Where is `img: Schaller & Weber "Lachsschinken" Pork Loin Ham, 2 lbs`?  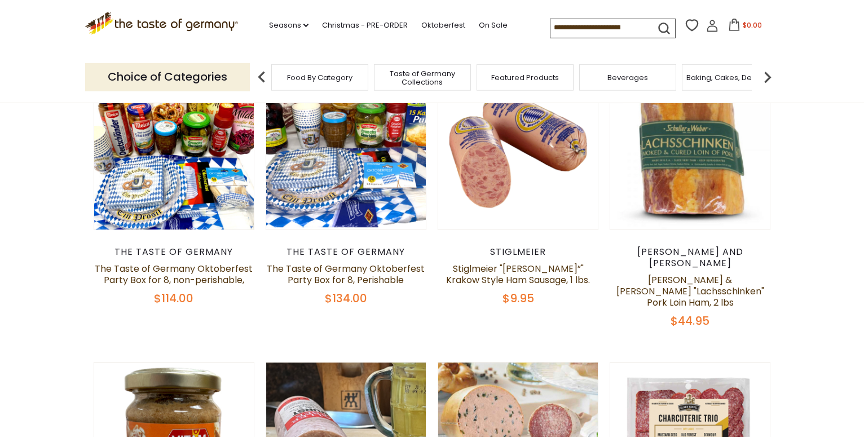
img: Schaller & Weber "Lachsschinken" Pork Loin Ham, 2 lbs is located at coordinates (690, 149).